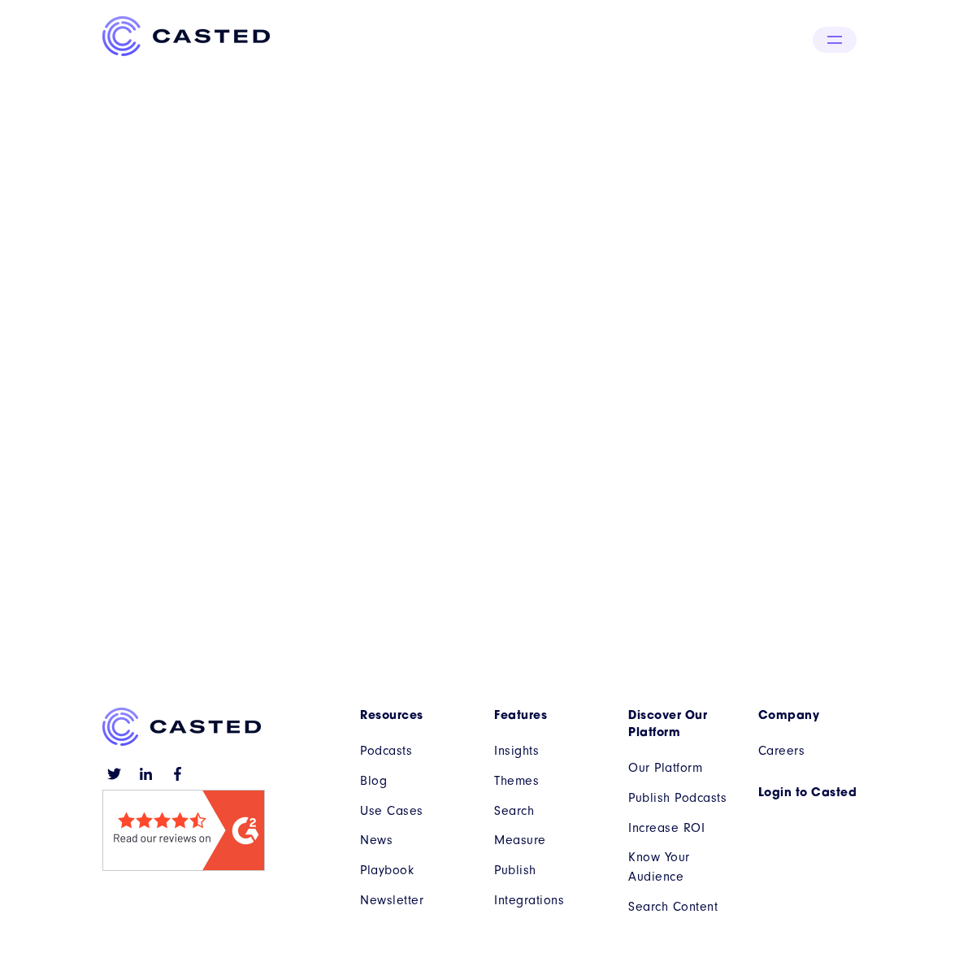 The image size is (959, 966). What do you see at coordinates (782, 751) in the screenshot?
I see `span: Careers` at bounding box center [782, 751].